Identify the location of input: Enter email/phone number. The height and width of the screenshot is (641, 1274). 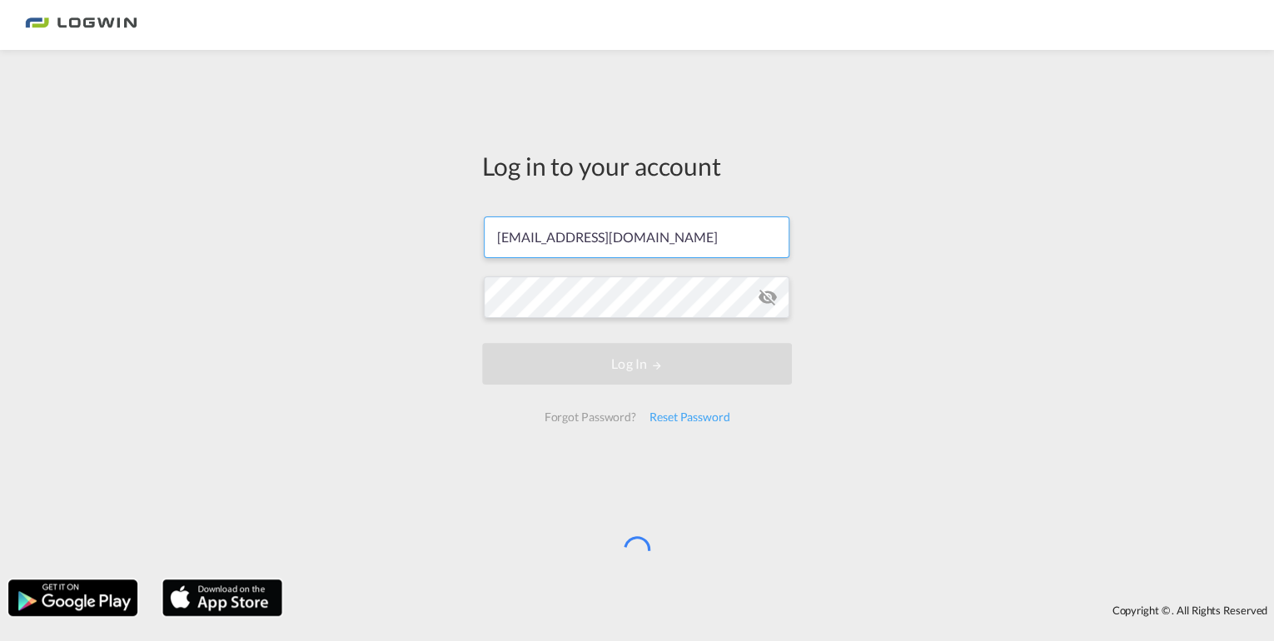
(636, 237).